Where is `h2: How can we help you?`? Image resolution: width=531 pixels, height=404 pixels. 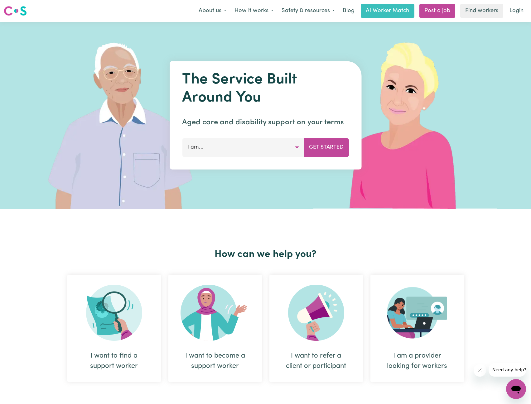
h2: How can we help you? is located at coordinates (266, 255).